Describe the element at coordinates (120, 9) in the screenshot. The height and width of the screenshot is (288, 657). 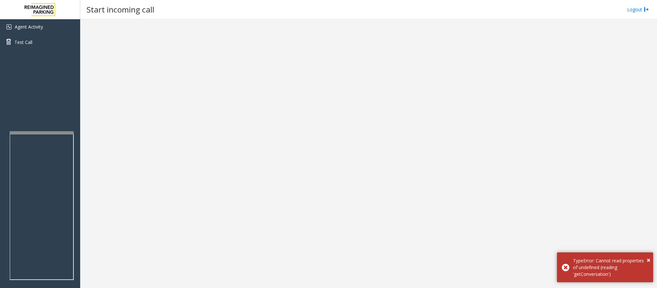
I see `h3: Start incoming call` at that location.